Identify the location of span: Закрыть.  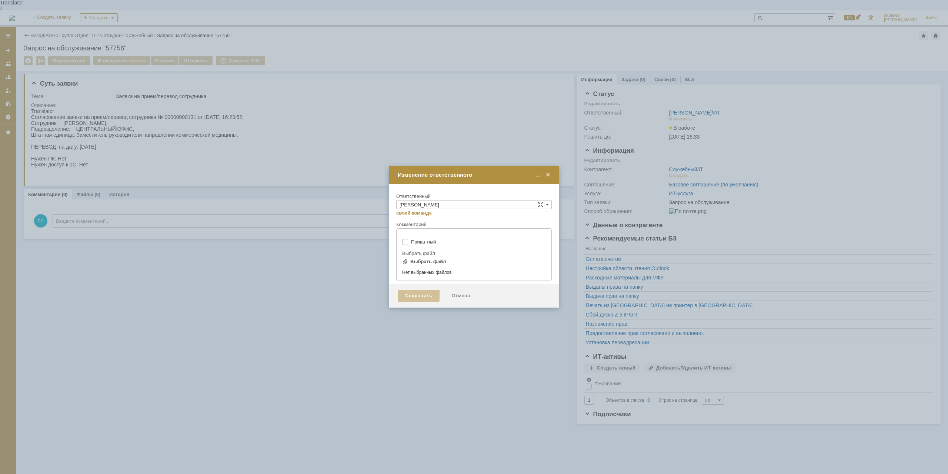
(548, 175).